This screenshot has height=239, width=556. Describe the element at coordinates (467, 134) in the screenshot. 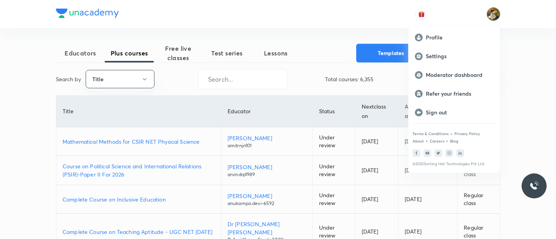

I see `p: Privacy Policy` at that location.